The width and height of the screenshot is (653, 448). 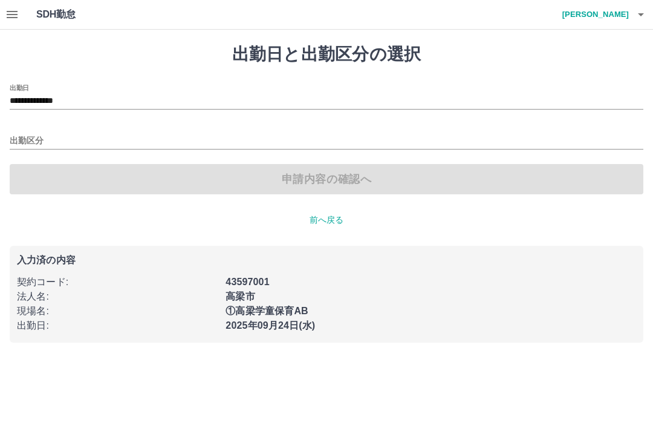 I want to click on p: 入力済の内容, so click(x=327, y=260).